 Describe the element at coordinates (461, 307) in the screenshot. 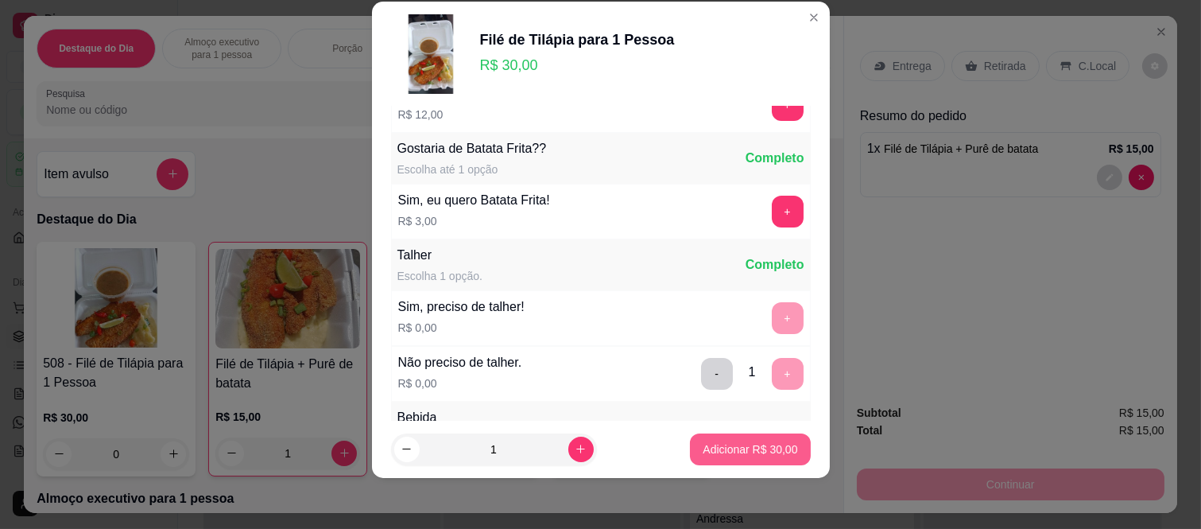

I see `div: Sim, preciso de talher!` at that location.